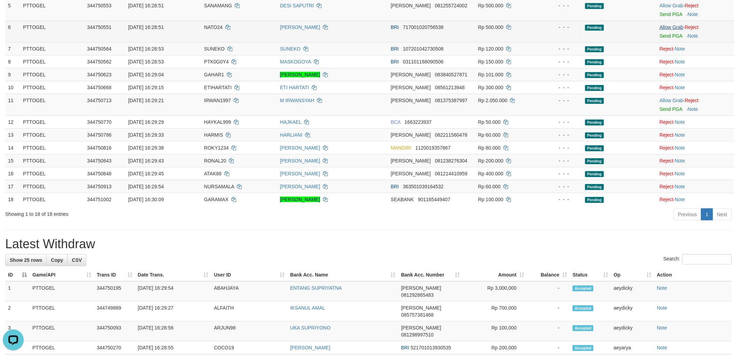 The height and width of the screenshot is (356, 737). I want to click on td: 344750093, so click(115, 331).